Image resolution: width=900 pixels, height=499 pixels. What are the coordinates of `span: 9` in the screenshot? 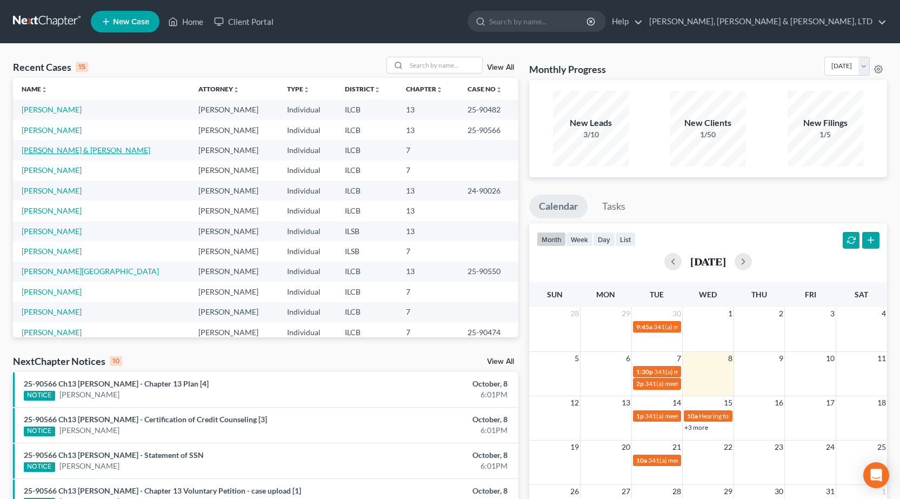 It's located at (781, 358).